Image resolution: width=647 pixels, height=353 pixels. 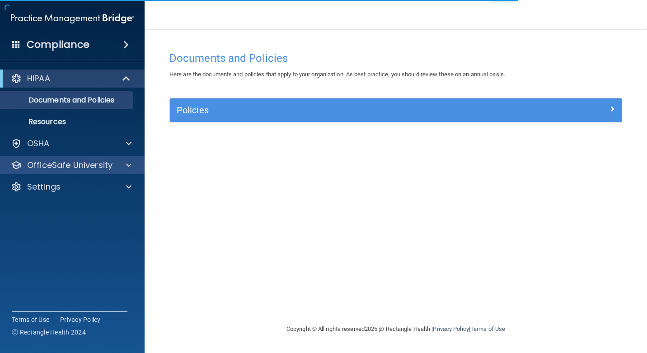 I want to click on h4: Compliance, so click(x=58, y=45).